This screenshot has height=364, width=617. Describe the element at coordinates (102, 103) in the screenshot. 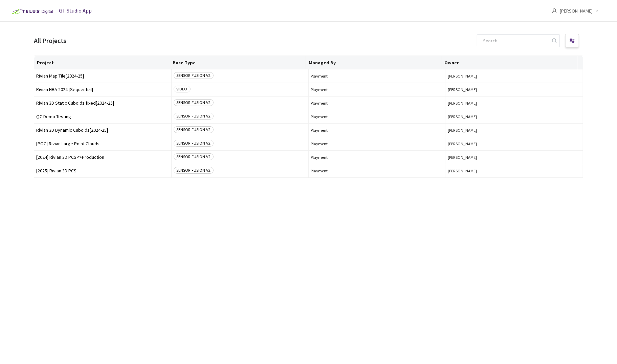

I see `span: Rivian 3D Static Cuboids fixed[2024-25]` at that location.